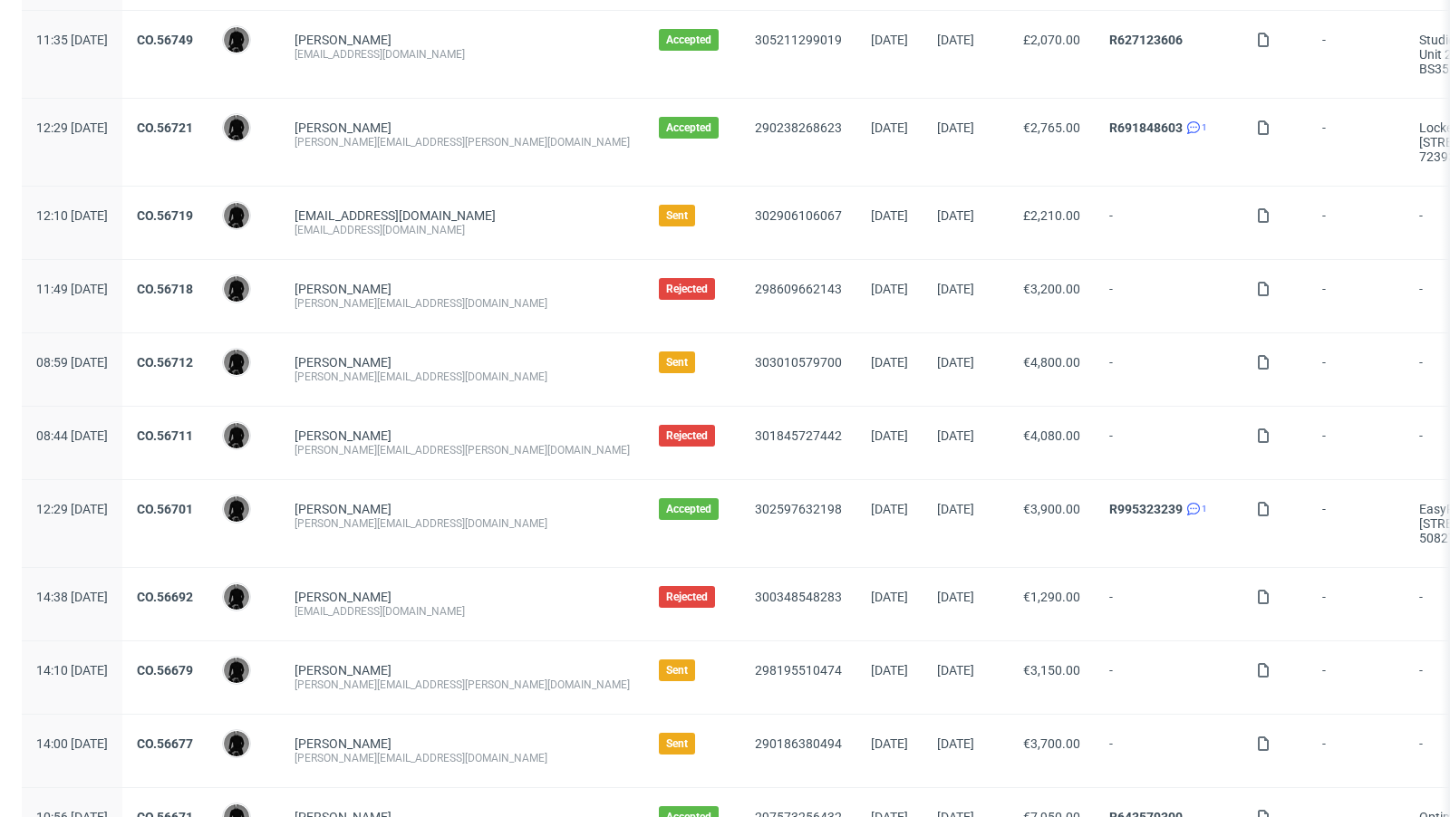  Describe the element at coordinates (1051, 128) in the screenshot. I see `span: €2,765.00` at that location.